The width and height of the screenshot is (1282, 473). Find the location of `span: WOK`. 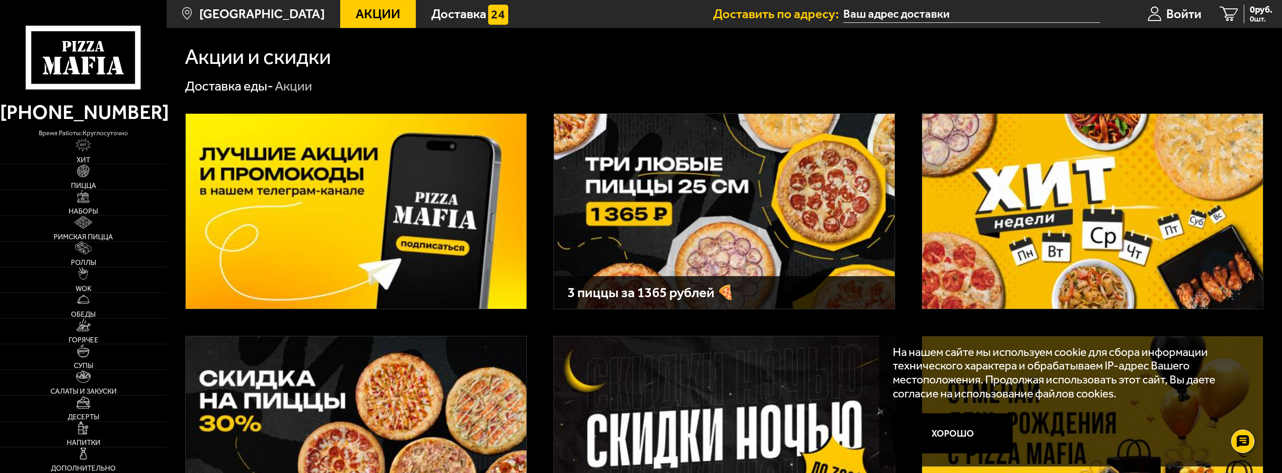

span: WOK is located at coordinates (84, 289).